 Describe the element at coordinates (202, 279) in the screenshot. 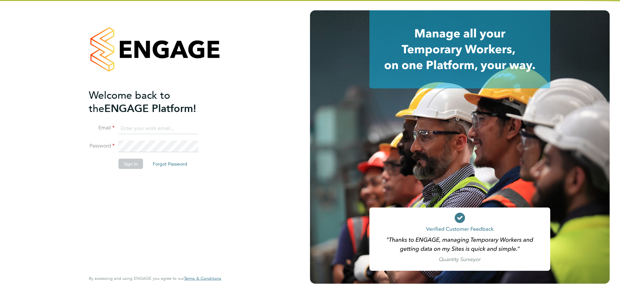

I see `a: Terms & Conditions` at that location.